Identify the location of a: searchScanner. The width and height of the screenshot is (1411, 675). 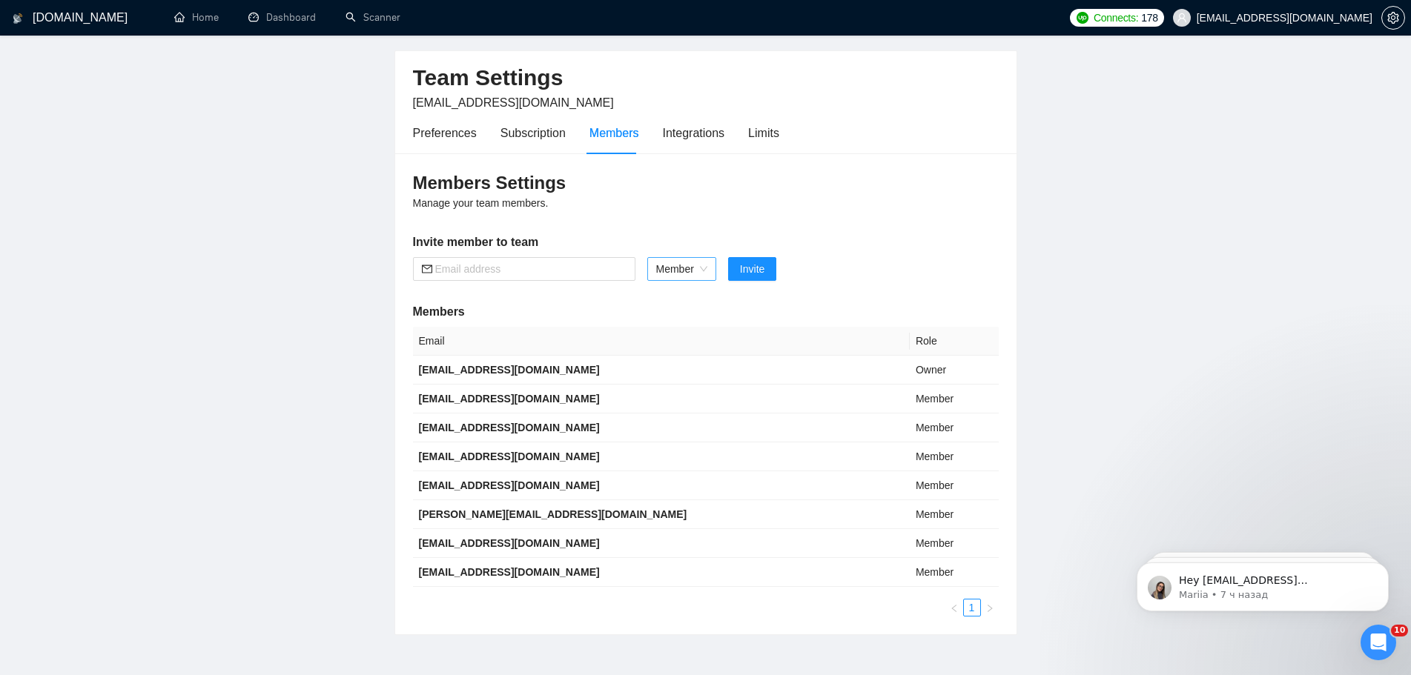
(373, 17).